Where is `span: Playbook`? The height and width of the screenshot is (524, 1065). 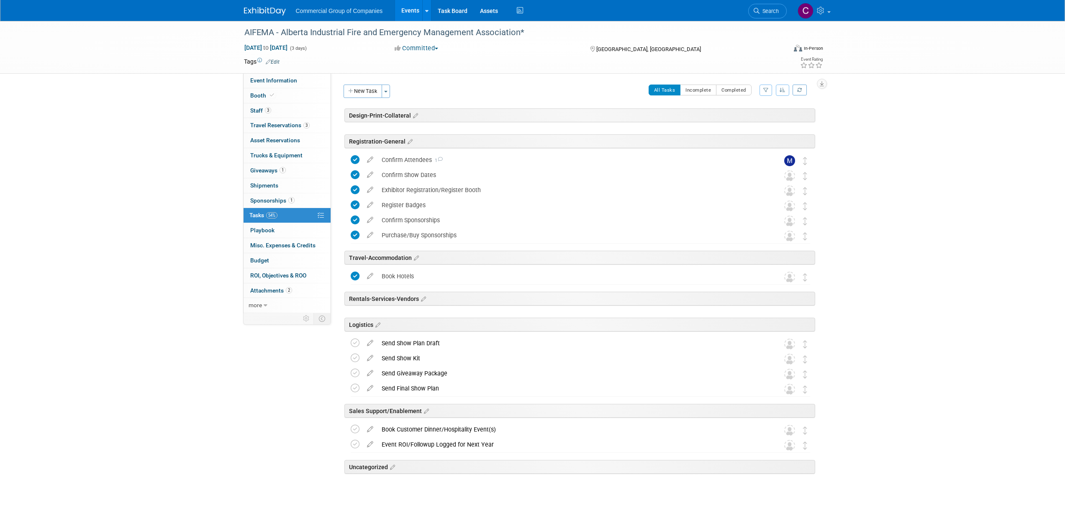
span: Playbook is located at coordinates (262, 230).